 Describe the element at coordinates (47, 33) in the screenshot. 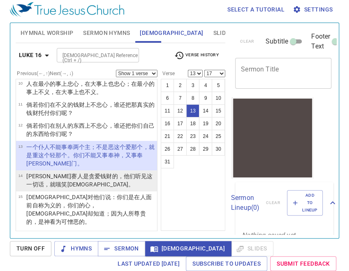

I see `span: Hymnal Worship` at that location.